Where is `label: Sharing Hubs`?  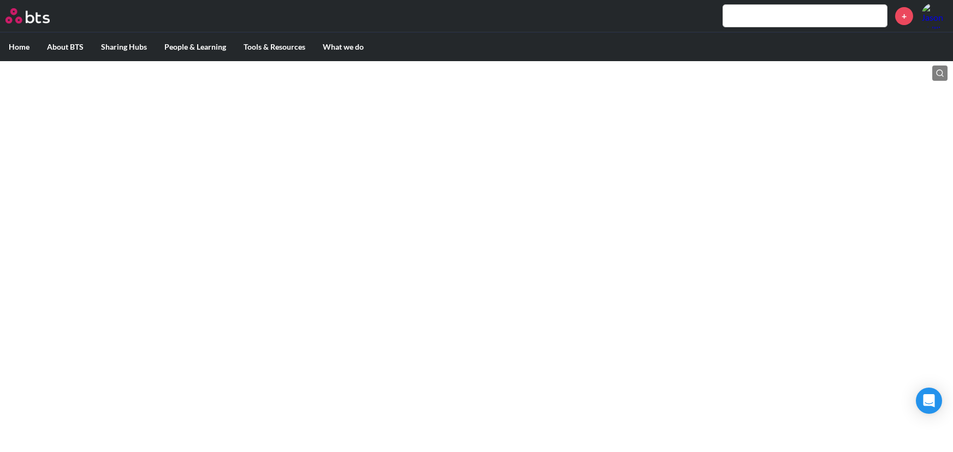
label: Sharing Hubs is located at coordinates (124, 47).